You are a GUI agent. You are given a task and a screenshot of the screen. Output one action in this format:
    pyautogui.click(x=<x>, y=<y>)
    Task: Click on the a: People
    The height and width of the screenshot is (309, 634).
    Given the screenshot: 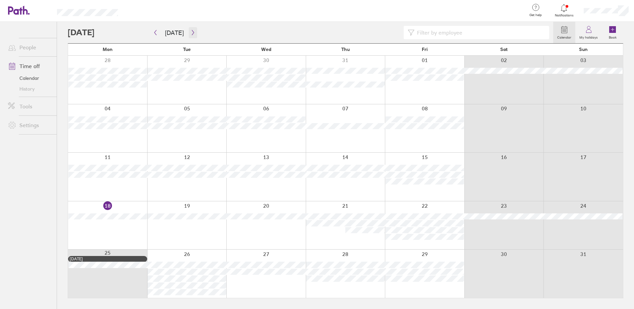 What is the action you would take?
    pyautogui.click(x=30, y=47)
    